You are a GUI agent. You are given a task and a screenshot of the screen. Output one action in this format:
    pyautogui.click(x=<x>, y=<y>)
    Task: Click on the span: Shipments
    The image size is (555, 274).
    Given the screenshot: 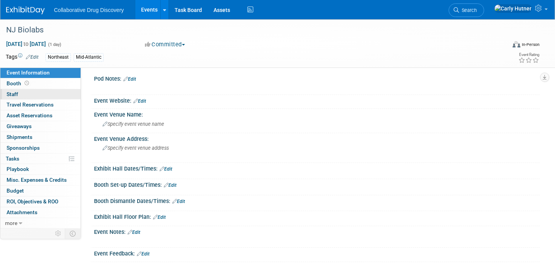 What is the action you would take?
    pyautogui.click(x=19, y=137)
    